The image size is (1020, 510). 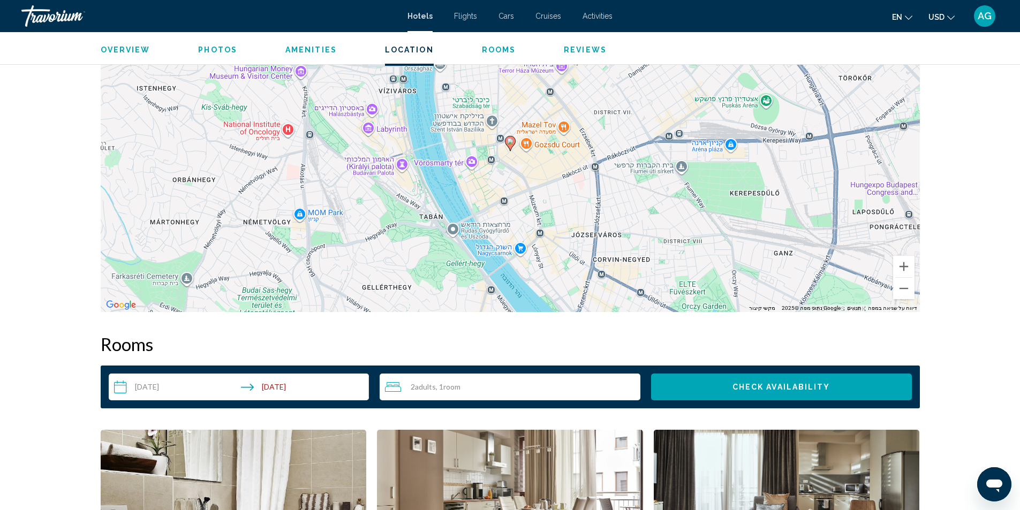 What do you see at coordinates (311, 50) in the screenshot?
I see `span: Amenities` at bounding box center [311, 50].